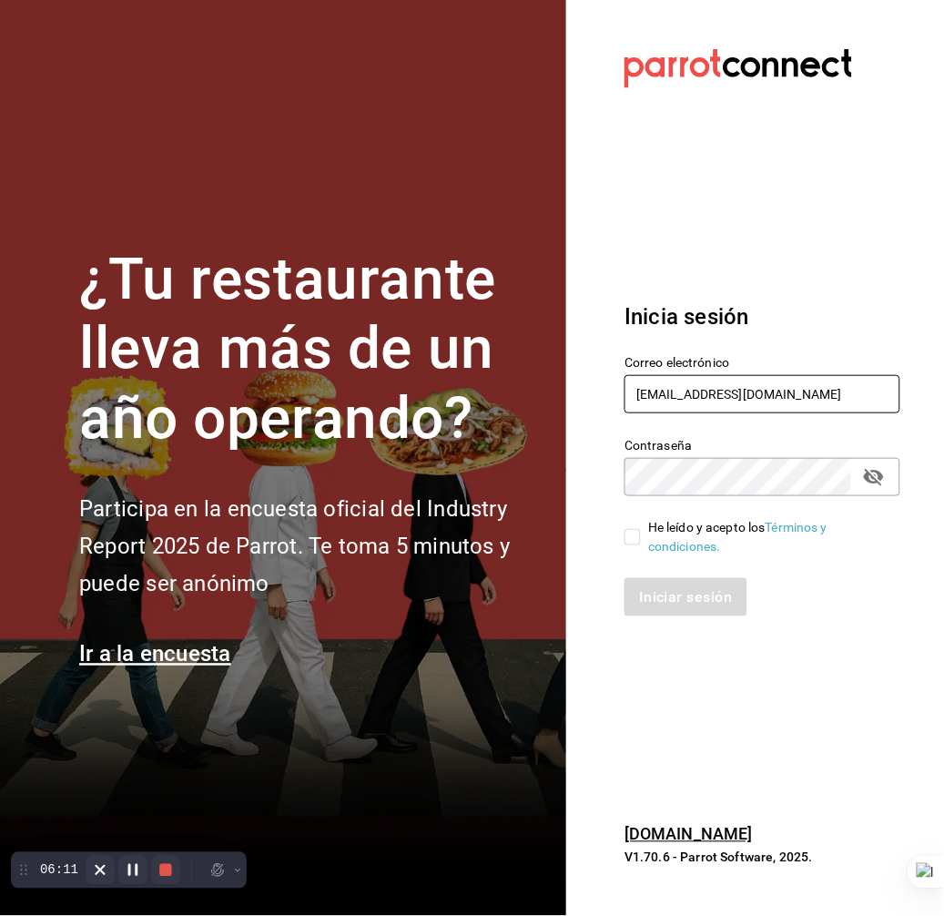 This screenshot has width=944, height=916. I want to click on div: He leído y acepto los, so click(766, 537).